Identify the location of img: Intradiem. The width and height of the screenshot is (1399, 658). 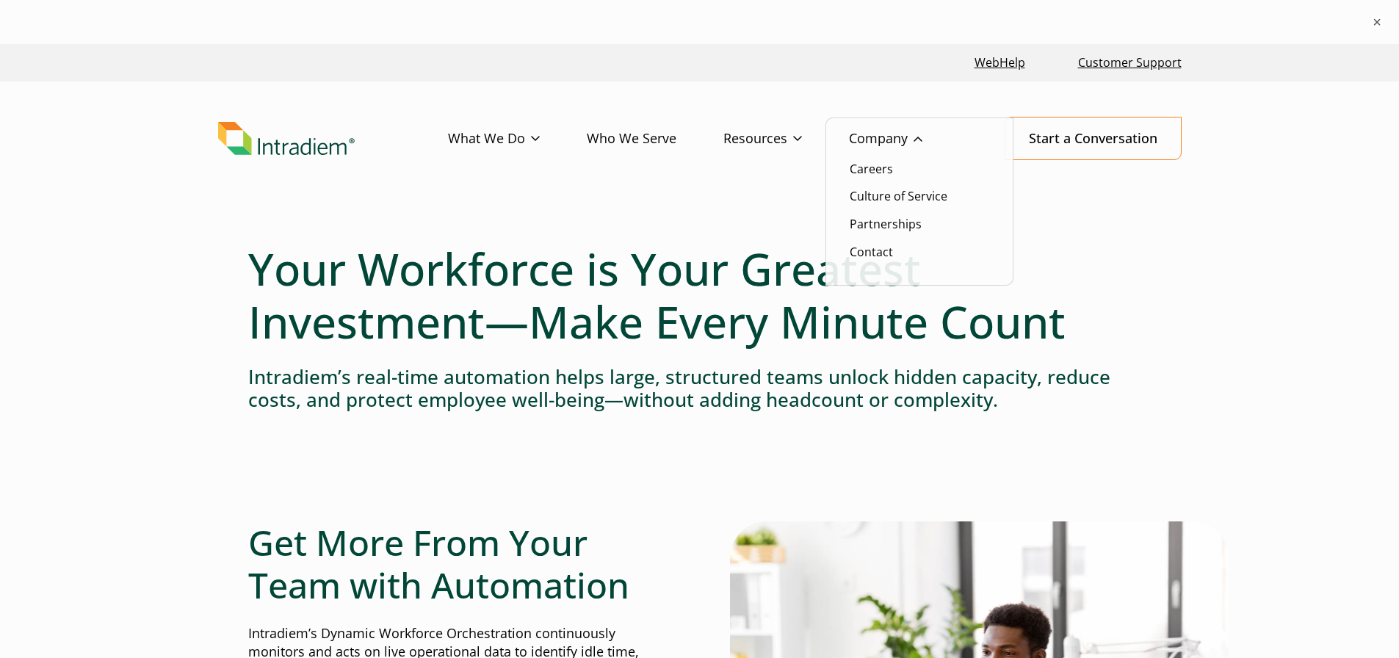
(286, 139).